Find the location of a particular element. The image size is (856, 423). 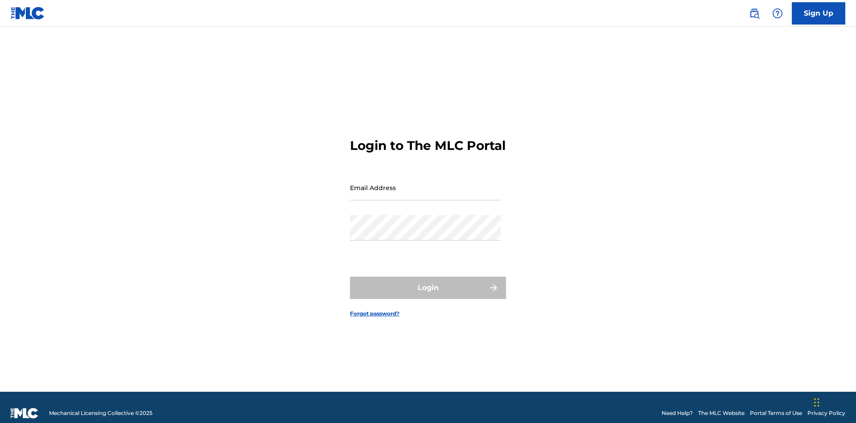

a: Forgot password? is located at coordinates (375, 313).